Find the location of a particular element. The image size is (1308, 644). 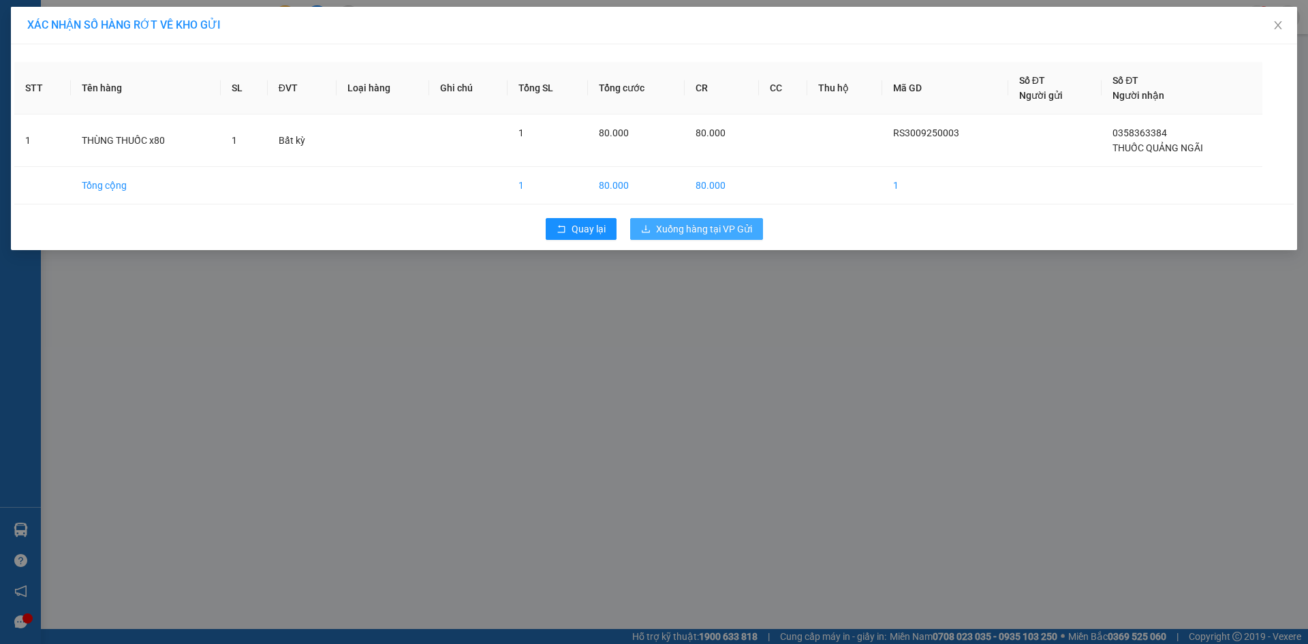

th: SL is located at coordinates (244, 88).